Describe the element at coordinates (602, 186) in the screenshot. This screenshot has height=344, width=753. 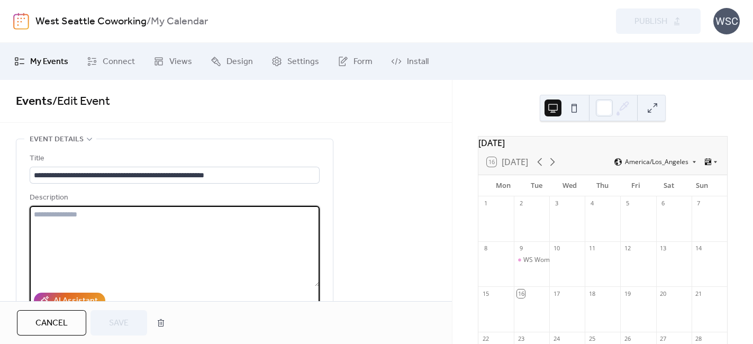
I see `div: Thu` at that location.